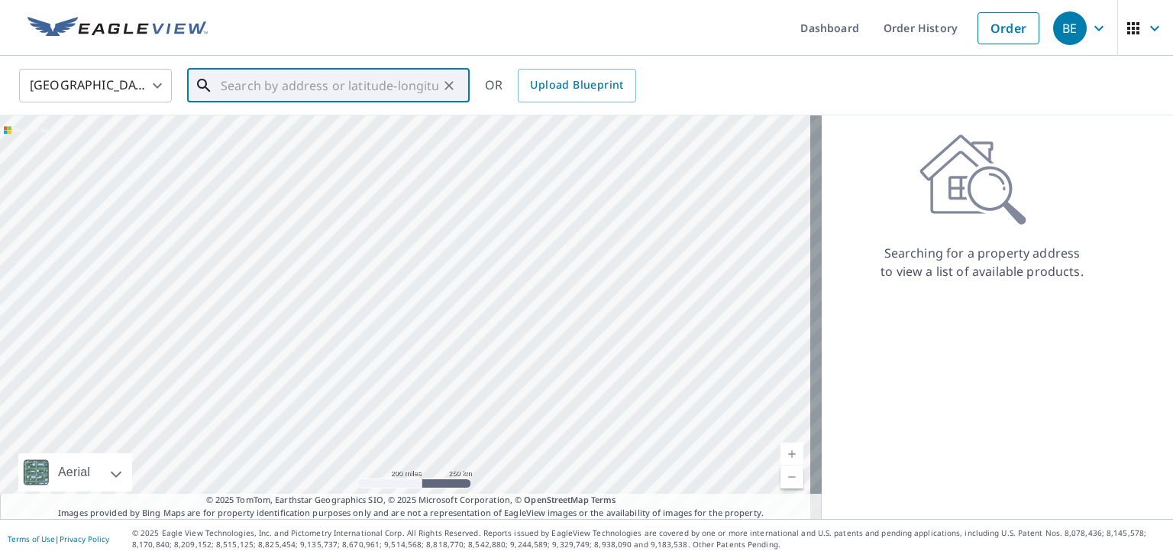  I want to click on p: © 2025 Eagle View Technologies, Inc. and Pictometry International Corp. All Rights Reserved. Repo..., so click(649, 539).